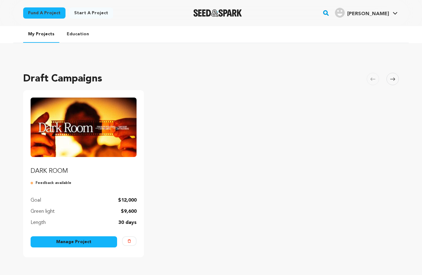 The width and height of the screenshot is (422, 275). Describe the element at coordinates (63, 79) in the screenshot. I see `h2: Draft Campaigns` at that location.